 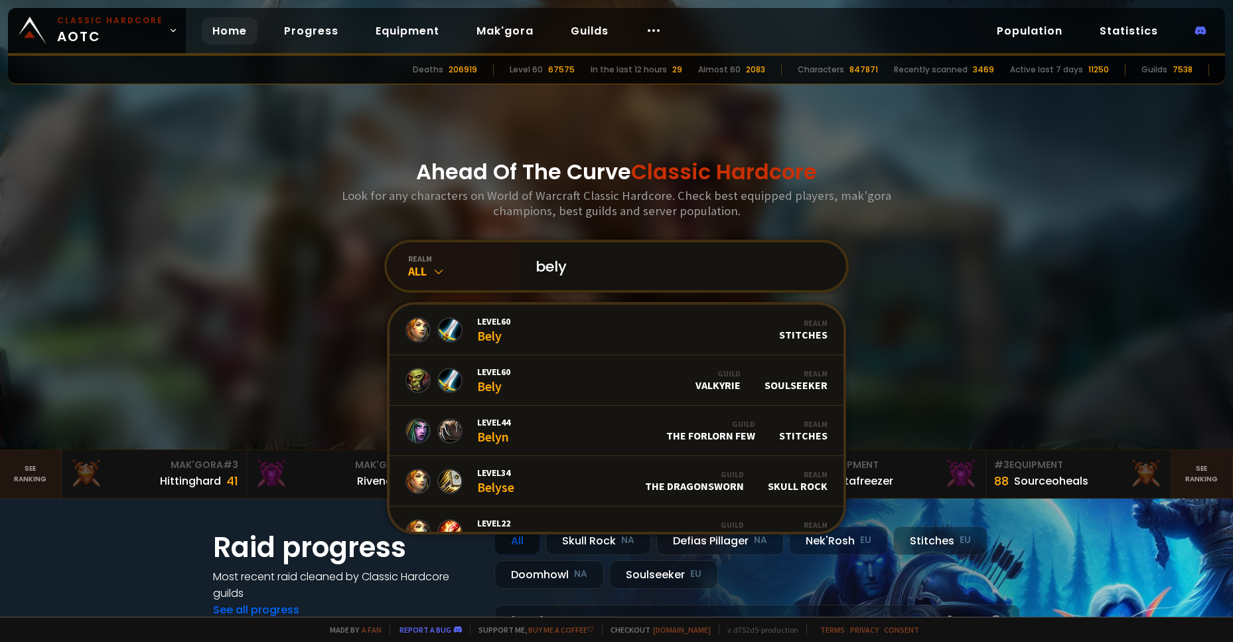 I want to click on div: Hittinghard, so click(x=190, y=480).